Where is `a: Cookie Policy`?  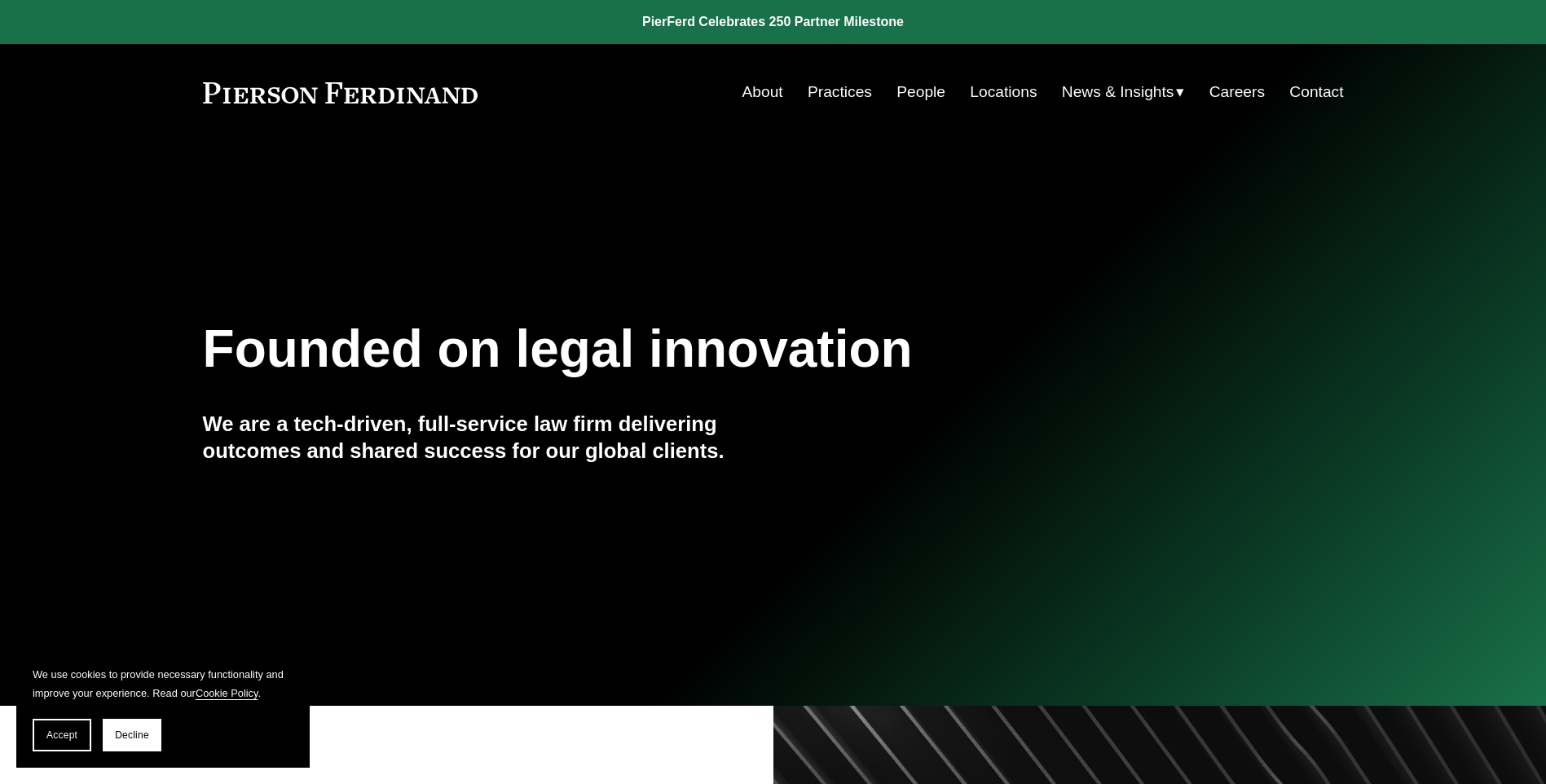 a: Cookie Policy is located at coordinates (227, 693).